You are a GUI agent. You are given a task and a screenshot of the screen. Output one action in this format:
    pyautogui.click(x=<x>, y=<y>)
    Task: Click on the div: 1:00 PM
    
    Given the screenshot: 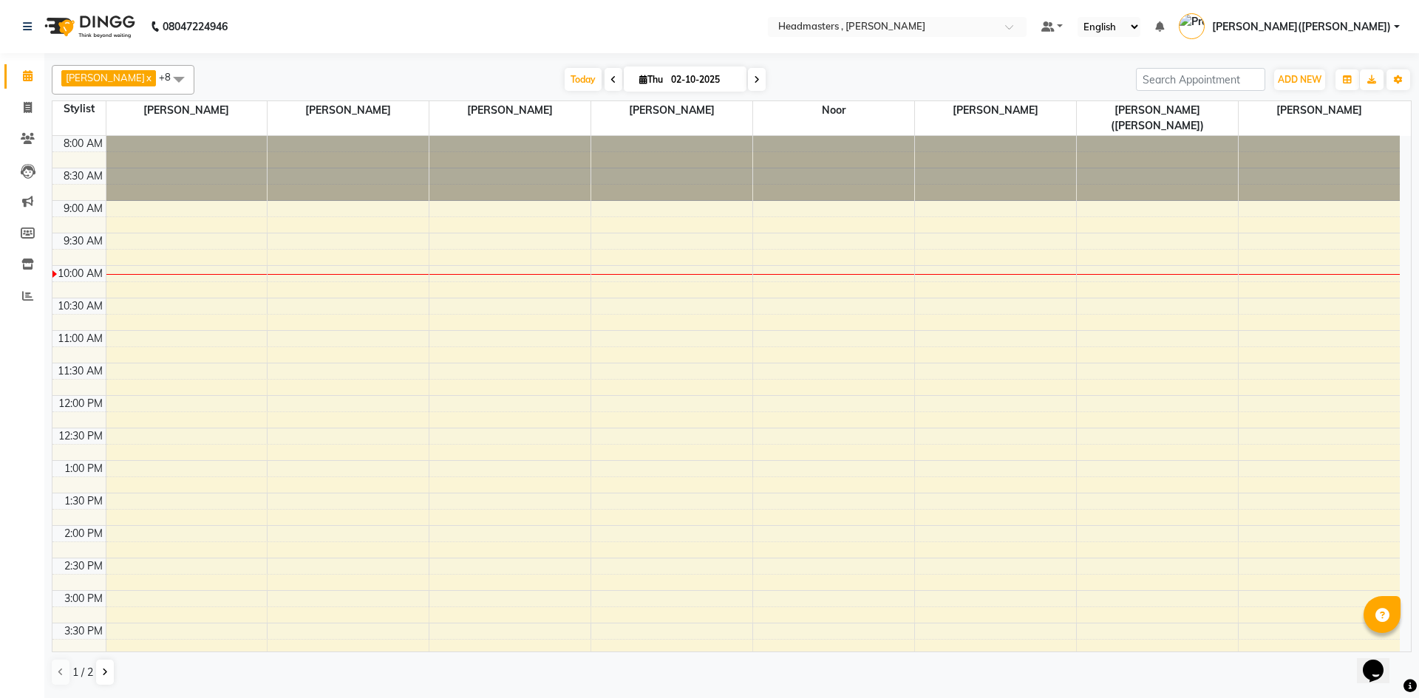 What is the action you would take?
    pyautogui.click(x=84, y=469)
    